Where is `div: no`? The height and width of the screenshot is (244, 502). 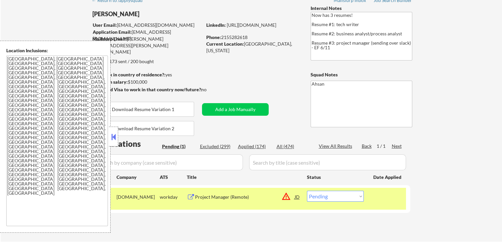 div: no is located at coordinates (211, 89).